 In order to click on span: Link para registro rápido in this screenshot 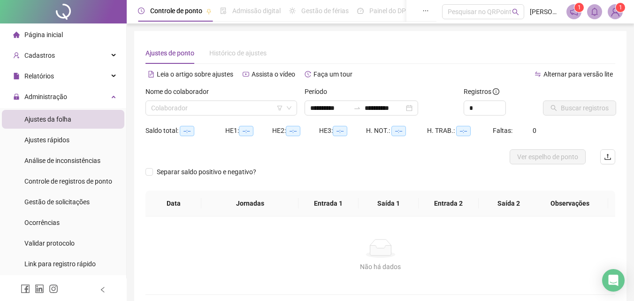, I will do `click(60, 264)`.